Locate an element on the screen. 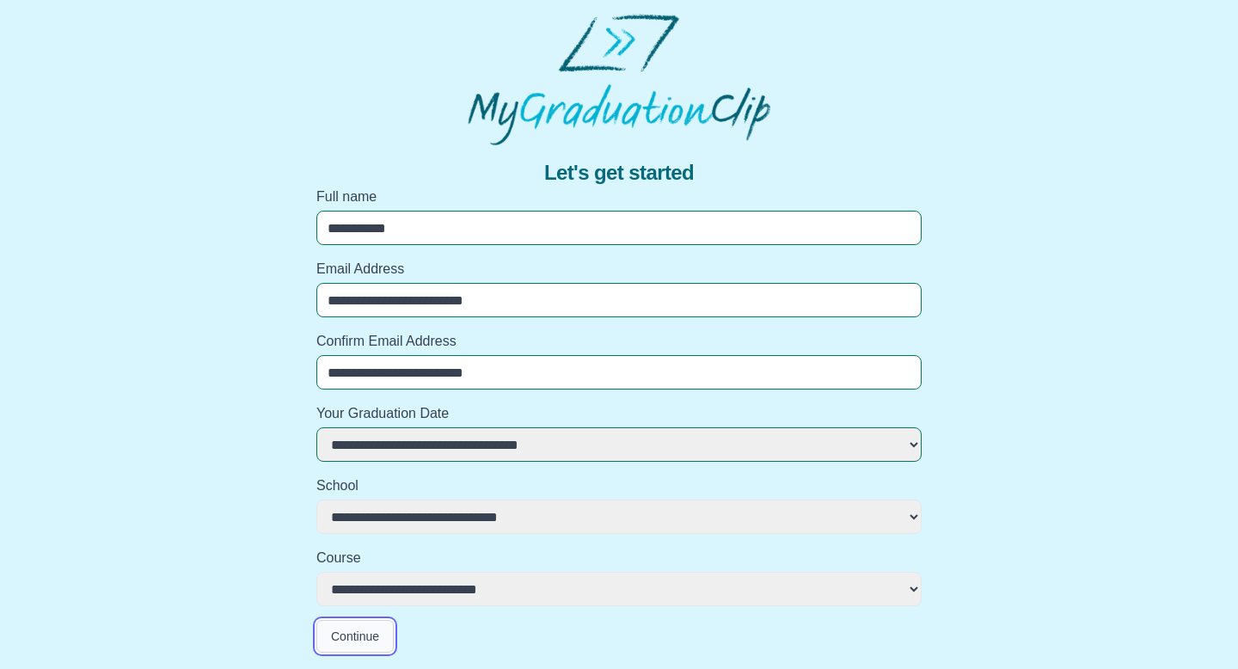 The width and height of the screenshot is (1238, 669). label: Course is located at coordinates (619, 558).